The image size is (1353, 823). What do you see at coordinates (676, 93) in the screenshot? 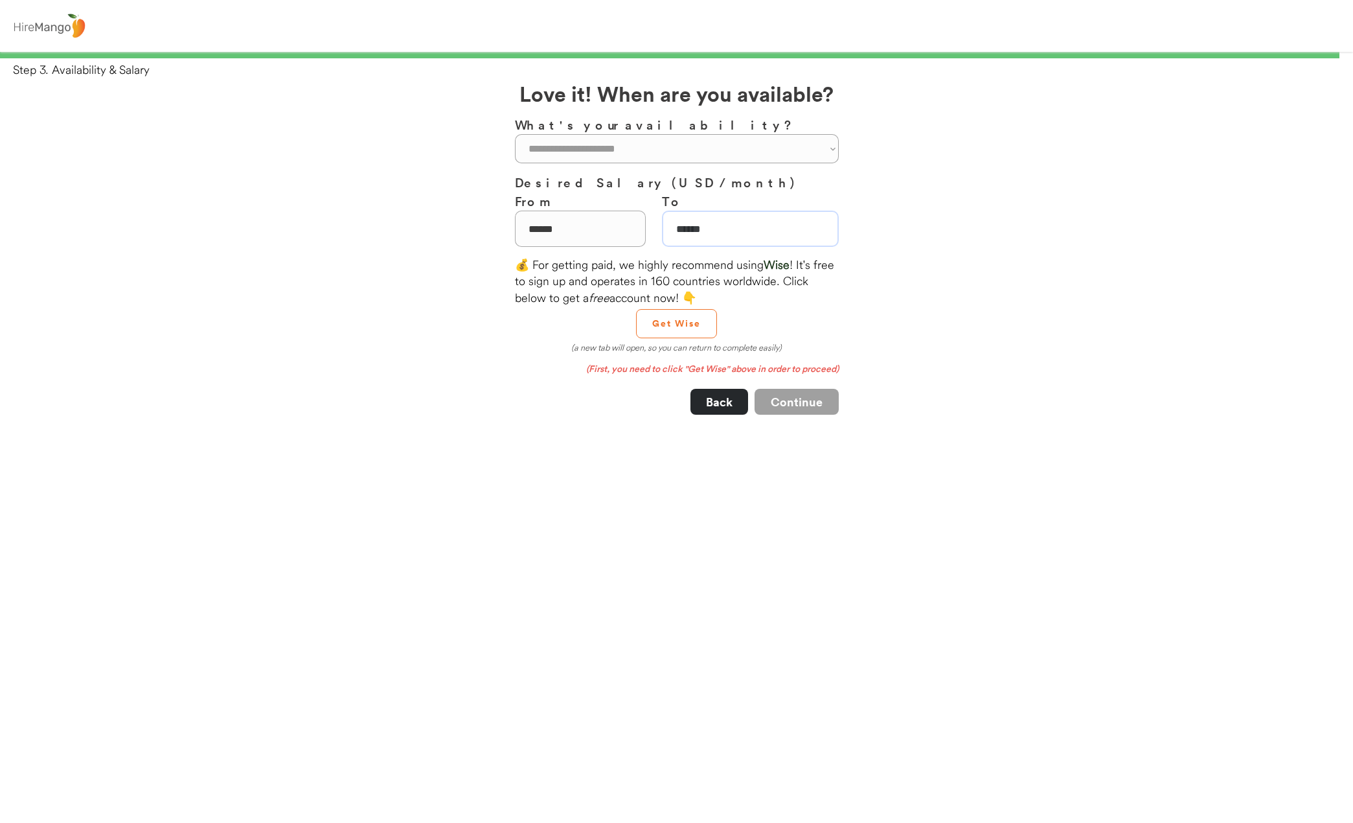
I see `h2: Love it! When are you available?` at bounding box center [676, 93].